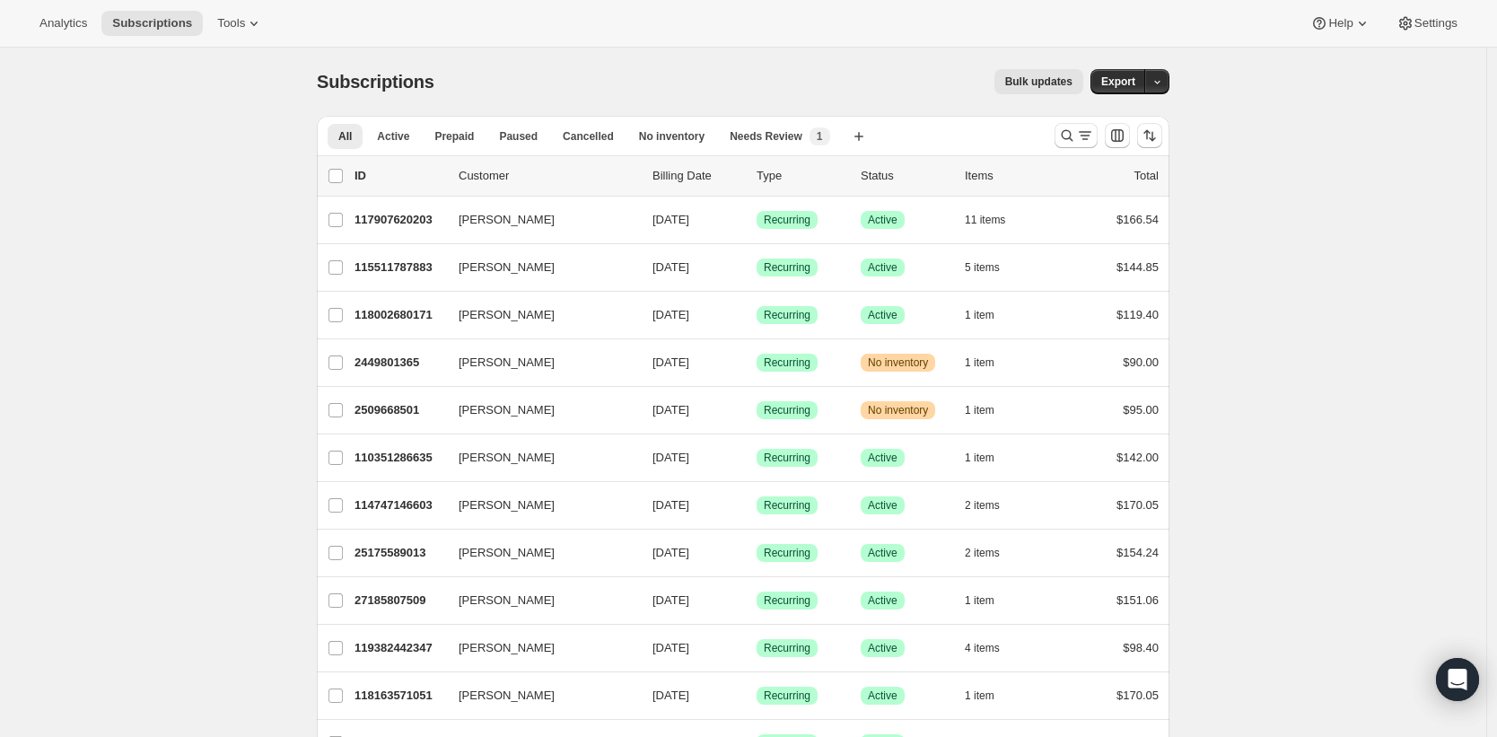  What do you see at coordinates (982, 267) in the screenshot?
I see `span: 5 items` at bounding box center [982, 267].